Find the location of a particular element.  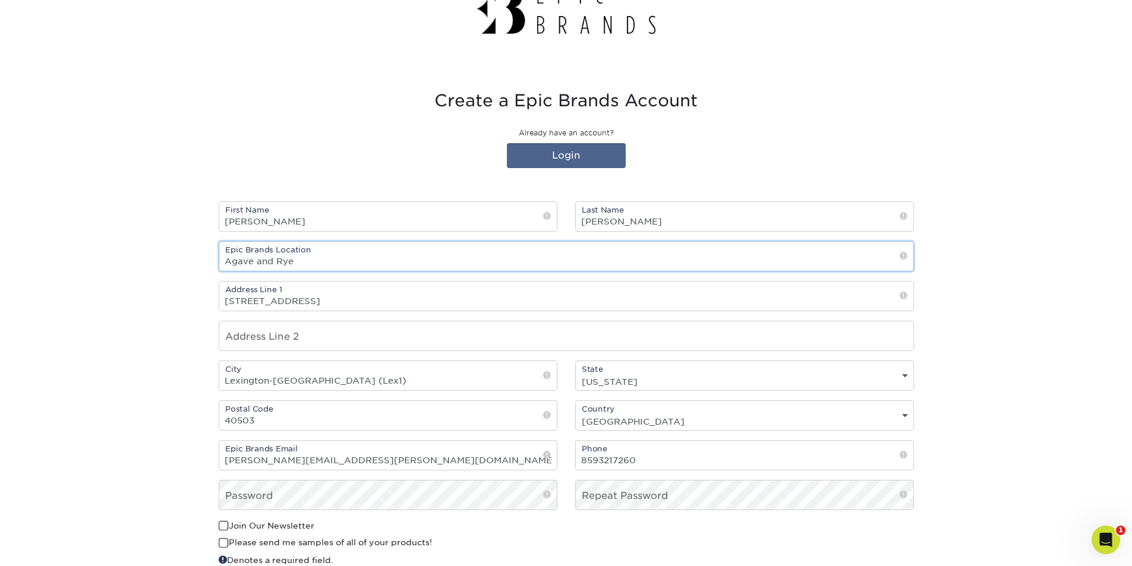

span: 1 is located at coordinates (1121, 531).